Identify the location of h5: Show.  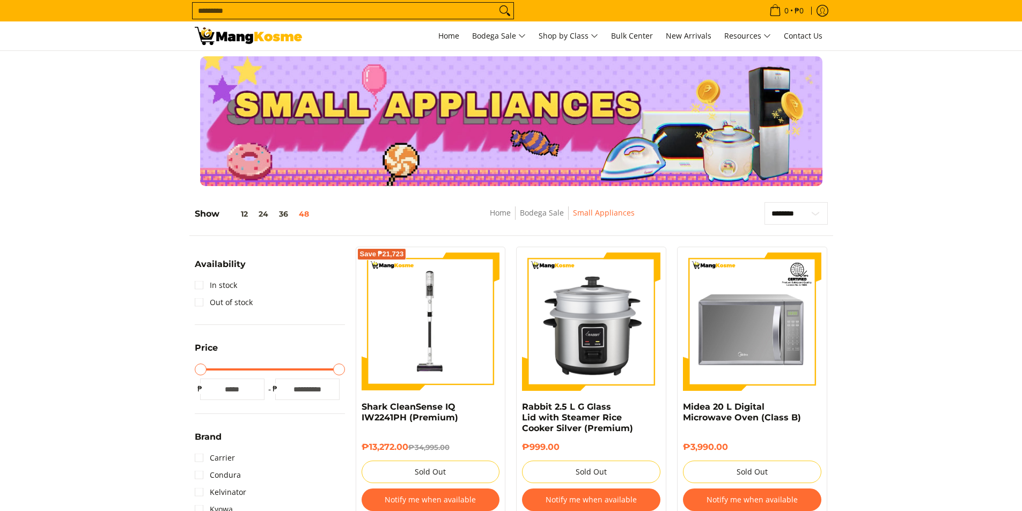
(254, 214).